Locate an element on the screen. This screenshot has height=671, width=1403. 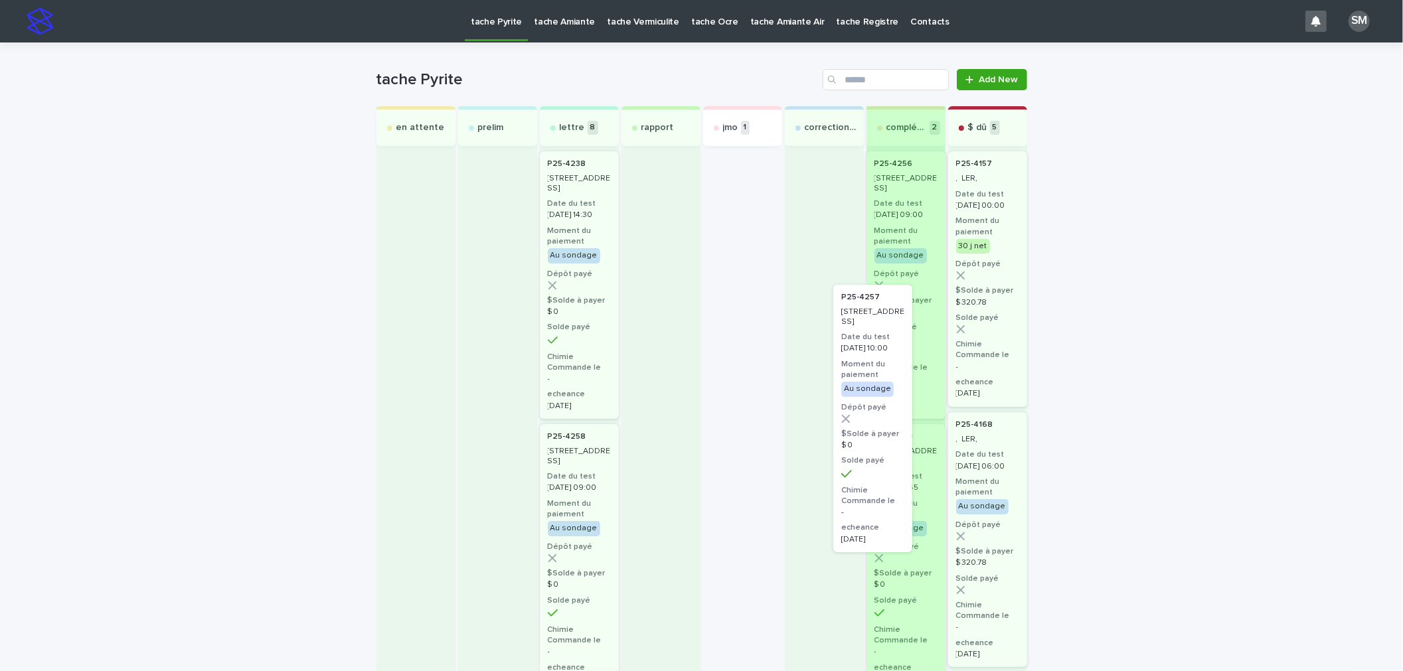
p: jmo is located at coordinates (730, 127).